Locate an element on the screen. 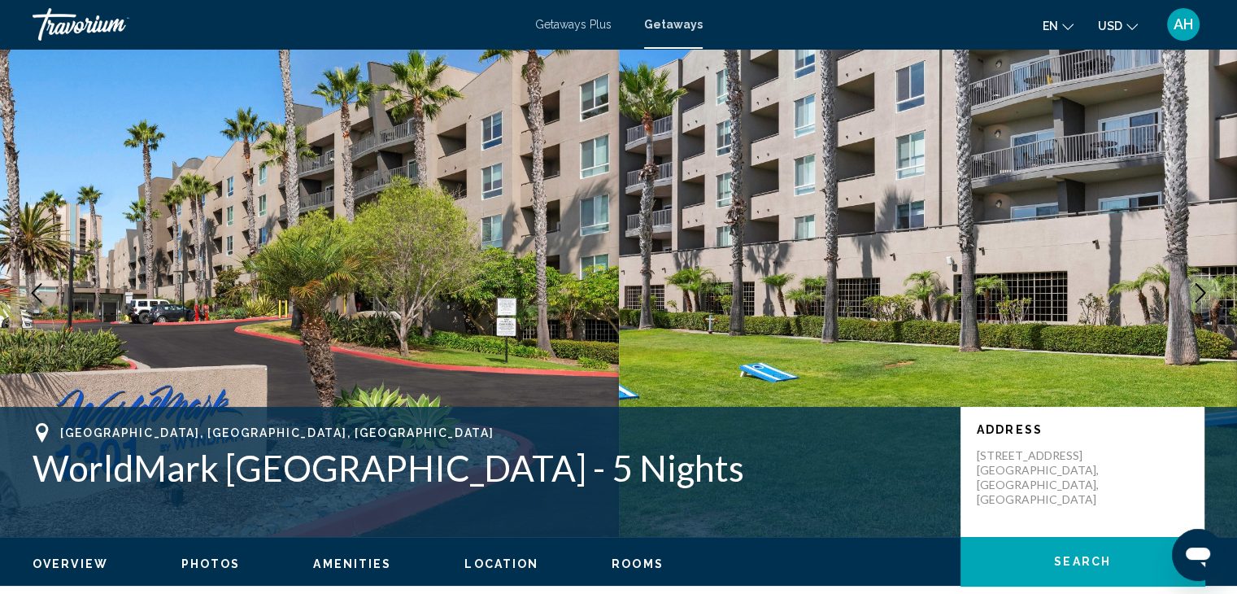  span: Getaways is located at coordinates (674, 24).